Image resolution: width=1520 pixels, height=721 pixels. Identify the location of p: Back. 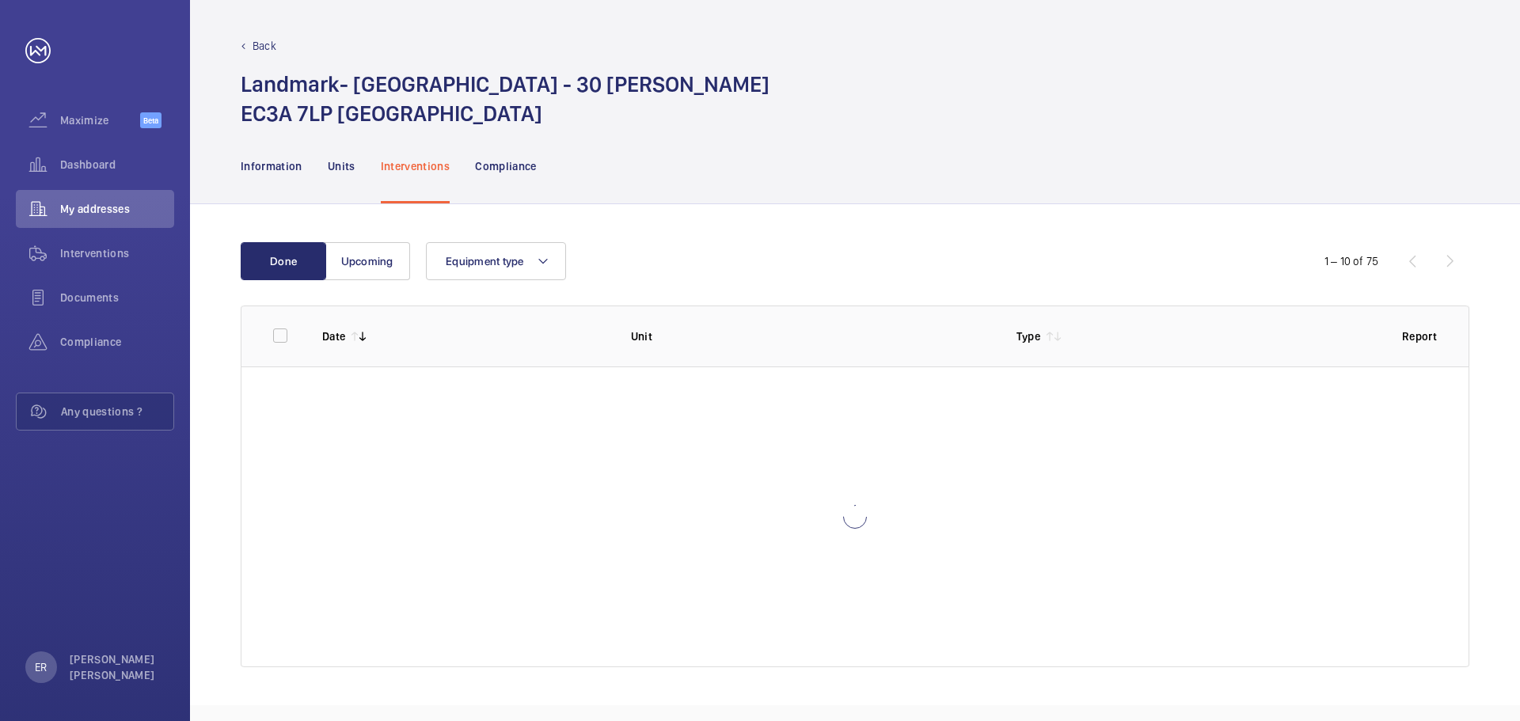
(264, 46).